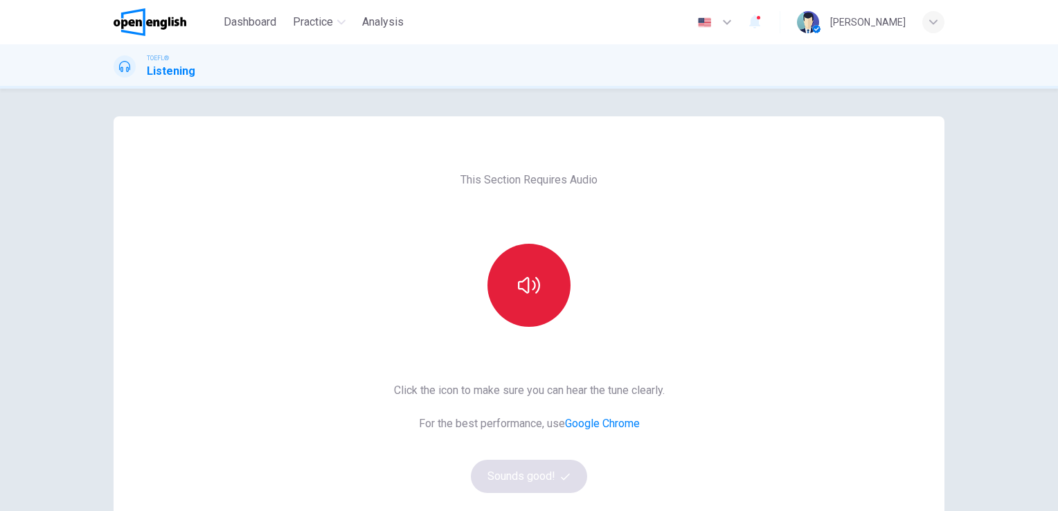  Describe the element at coordinates (165, 22) in the screenshot. I see `a: OpenEnglish logo` at that location.